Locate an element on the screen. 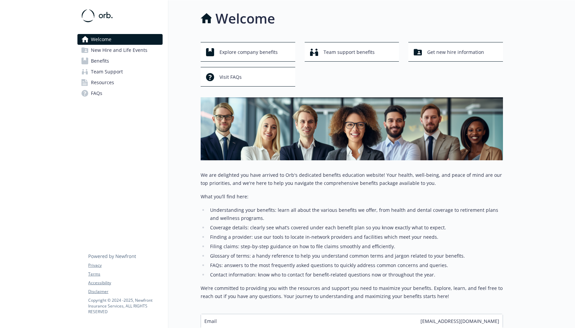 The height and width of the screenshot is (328, 575). h1: Welcome is located at coordinates (245, 19).